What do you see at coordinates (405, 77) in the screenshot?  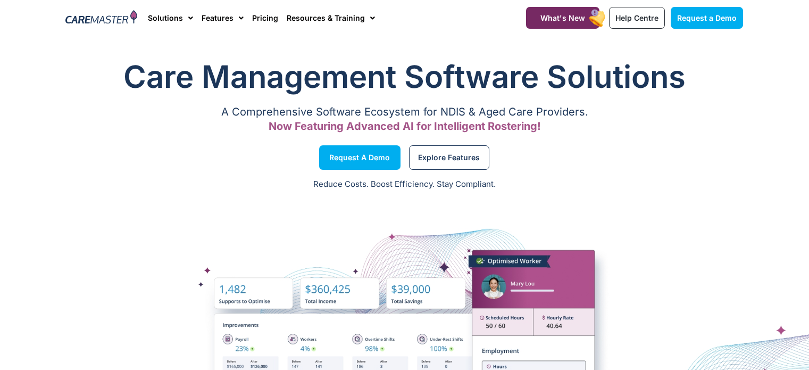 I see `h1: Care Management Software Solutions` at bounding box center [405, 77].